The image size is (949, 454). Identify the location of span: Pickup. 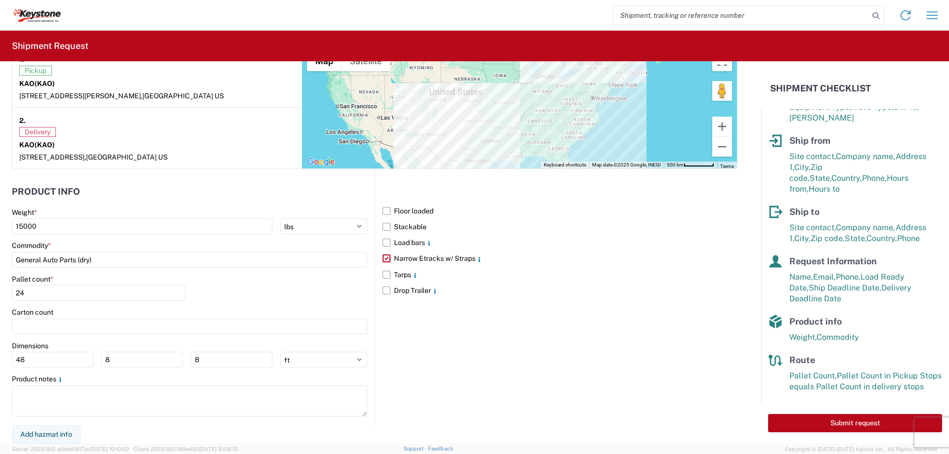
(36, 71).